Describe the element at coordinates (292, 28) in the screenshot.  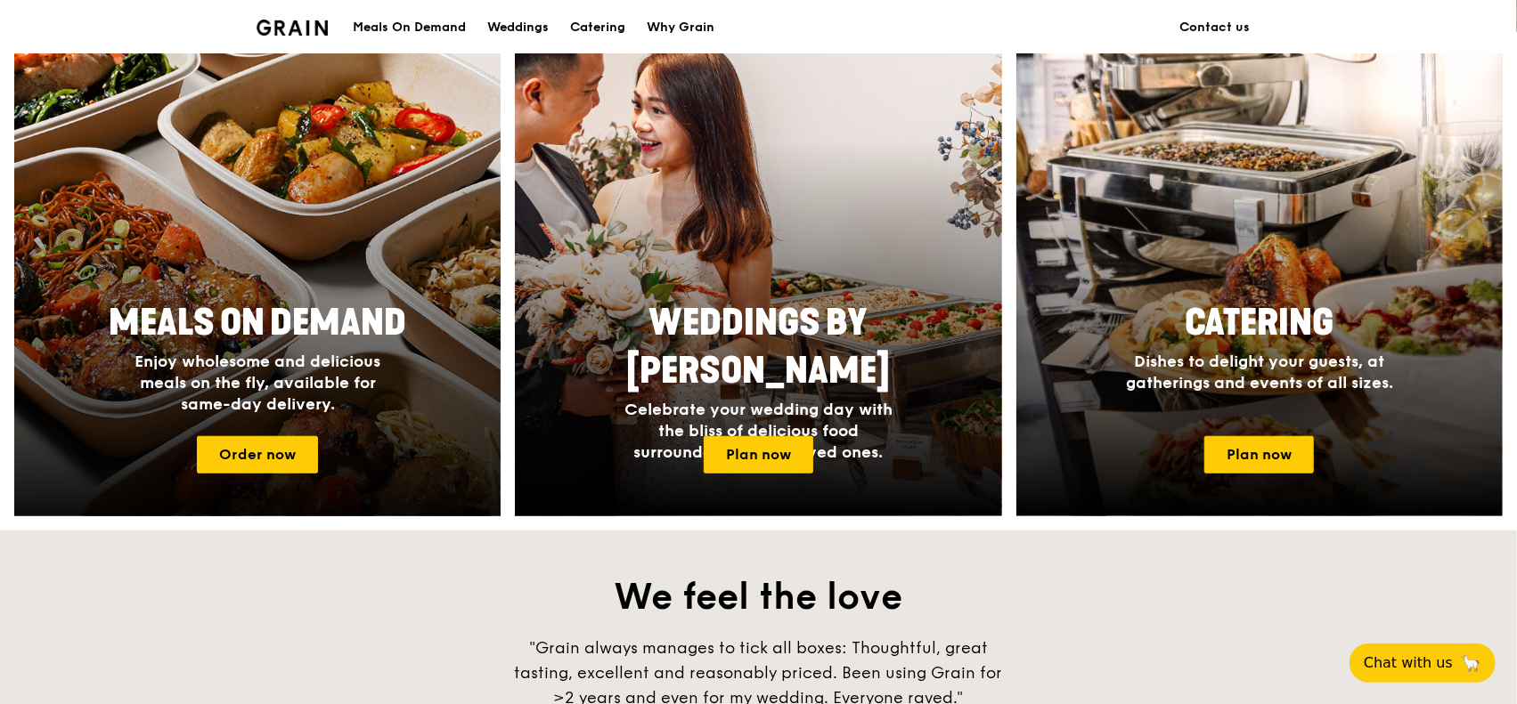
I see `img: Grain` at that location.